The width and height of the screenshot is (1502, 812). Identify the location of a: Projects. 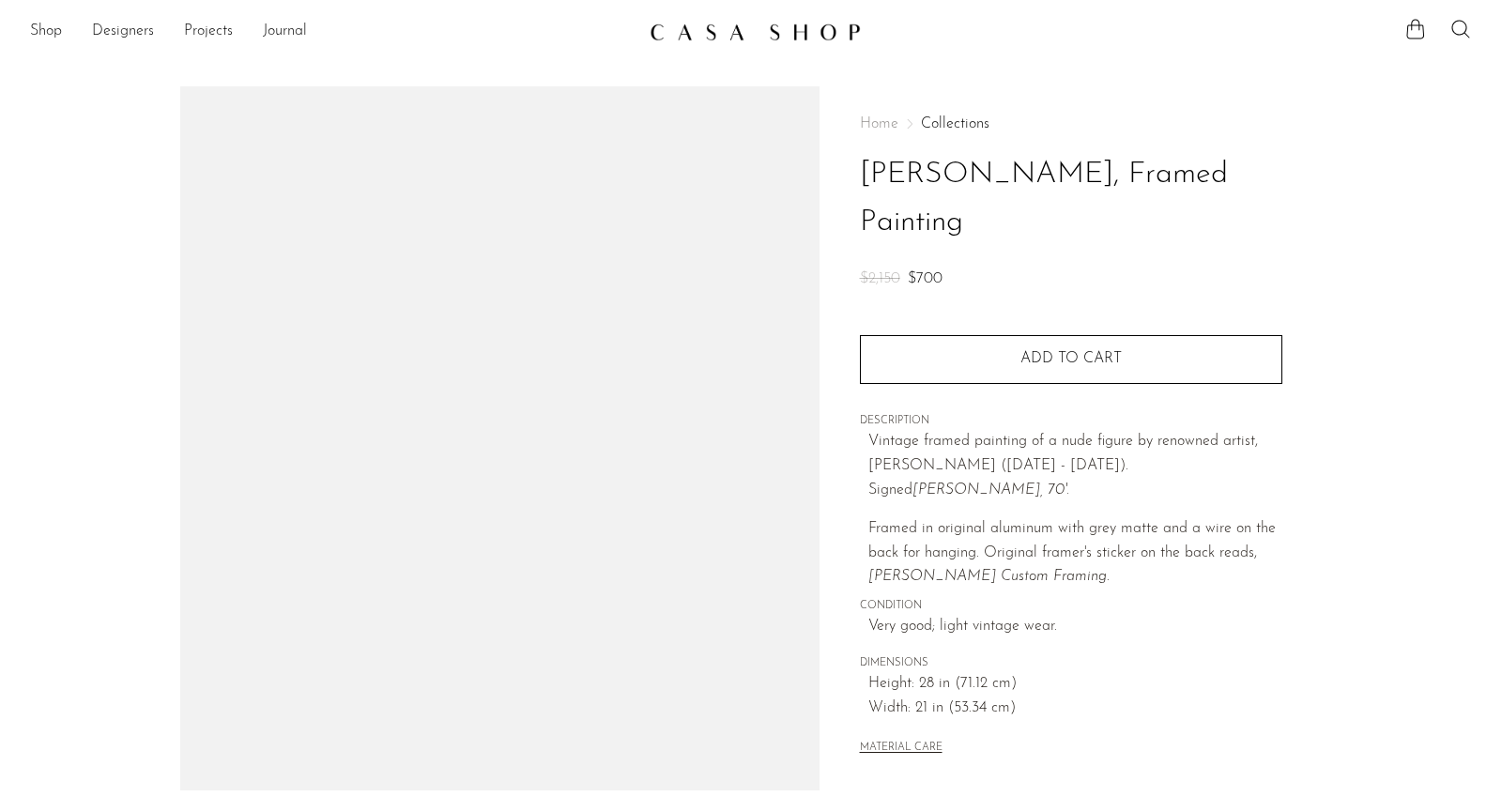
(209, 31).